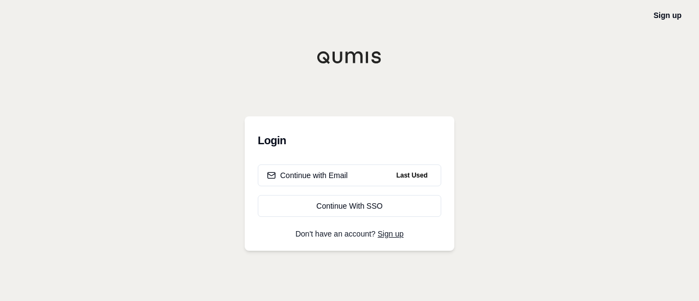  Describe the element at coordinates (349, 140) in the screenshot. I see `h3: Login` at that location.